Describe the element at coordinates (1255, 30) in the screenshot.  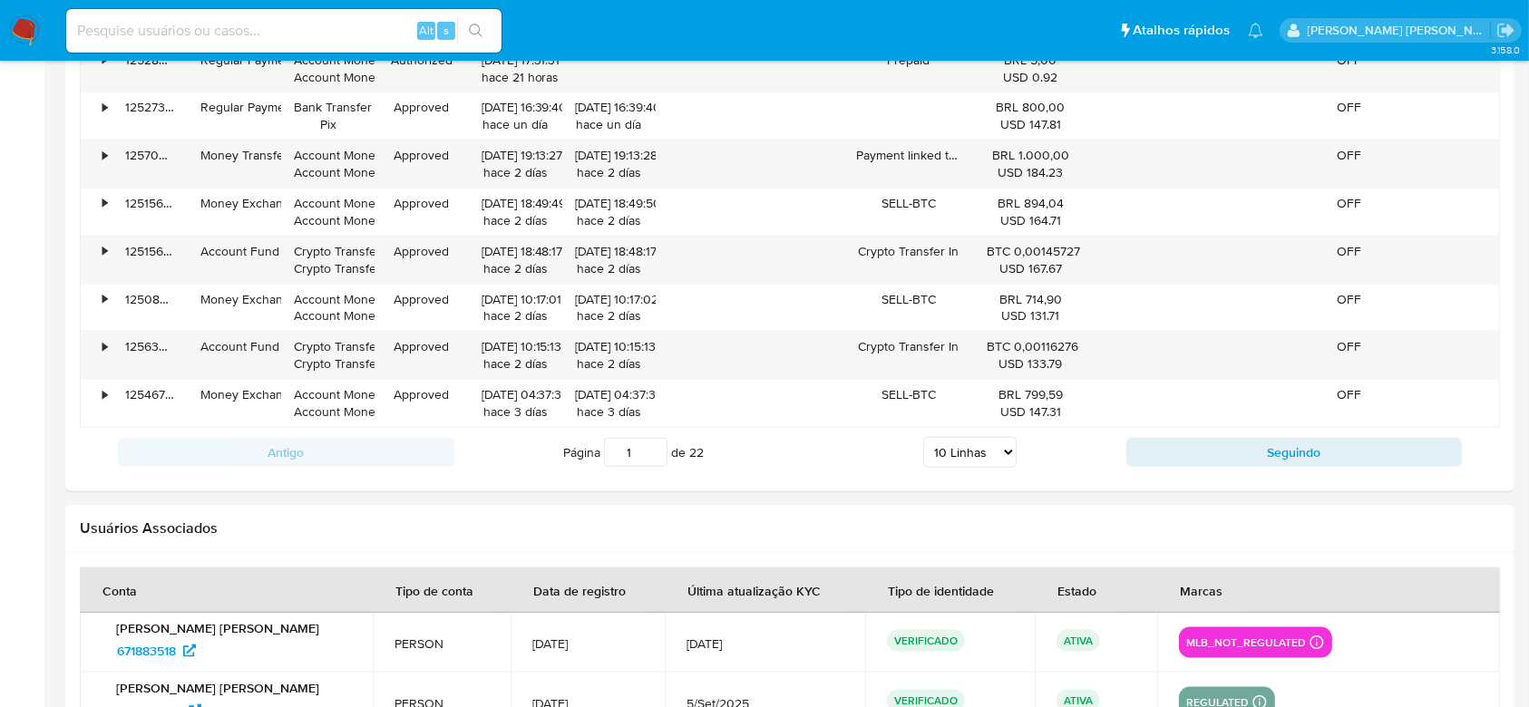
I see `a: Notificações` at that location.